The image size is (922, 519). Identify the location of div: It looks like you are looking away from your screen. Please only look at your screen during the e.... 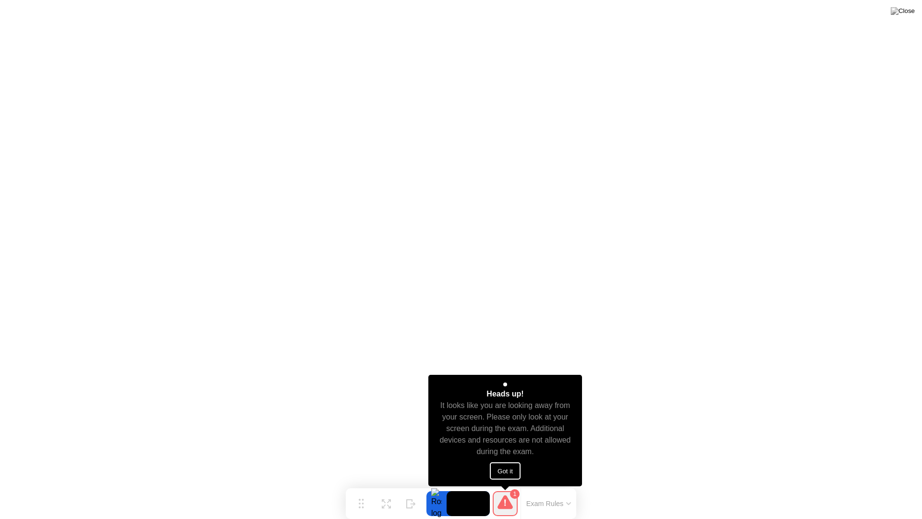
(505, 429).